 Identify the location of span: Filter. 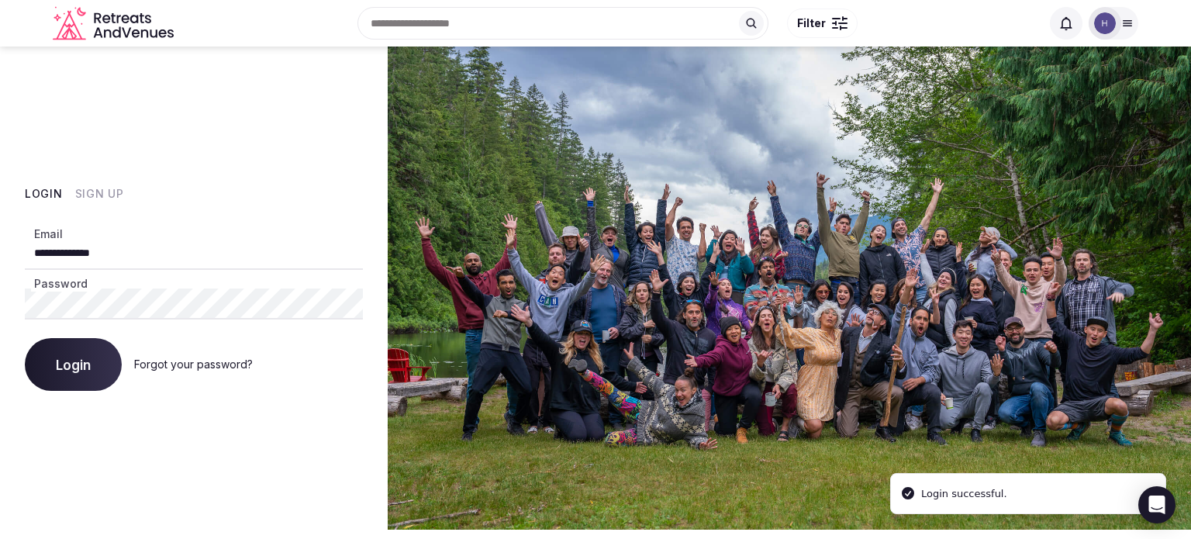
(811, 23).